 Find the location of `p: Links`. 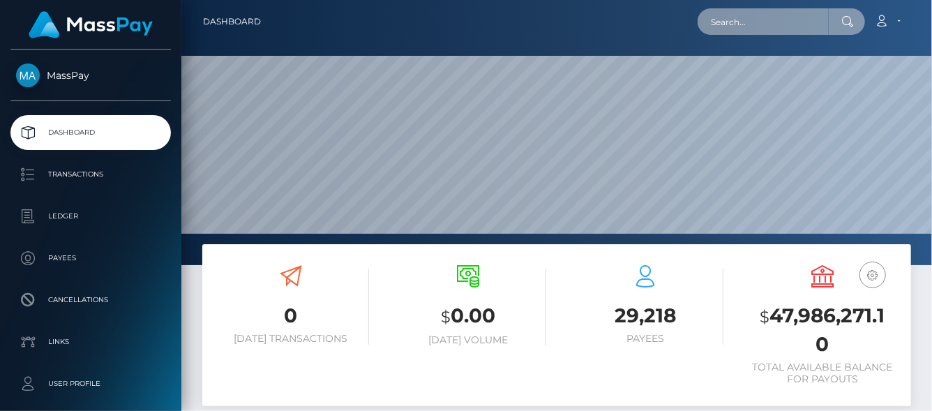

p: Links is located at coordinates (91, 342).